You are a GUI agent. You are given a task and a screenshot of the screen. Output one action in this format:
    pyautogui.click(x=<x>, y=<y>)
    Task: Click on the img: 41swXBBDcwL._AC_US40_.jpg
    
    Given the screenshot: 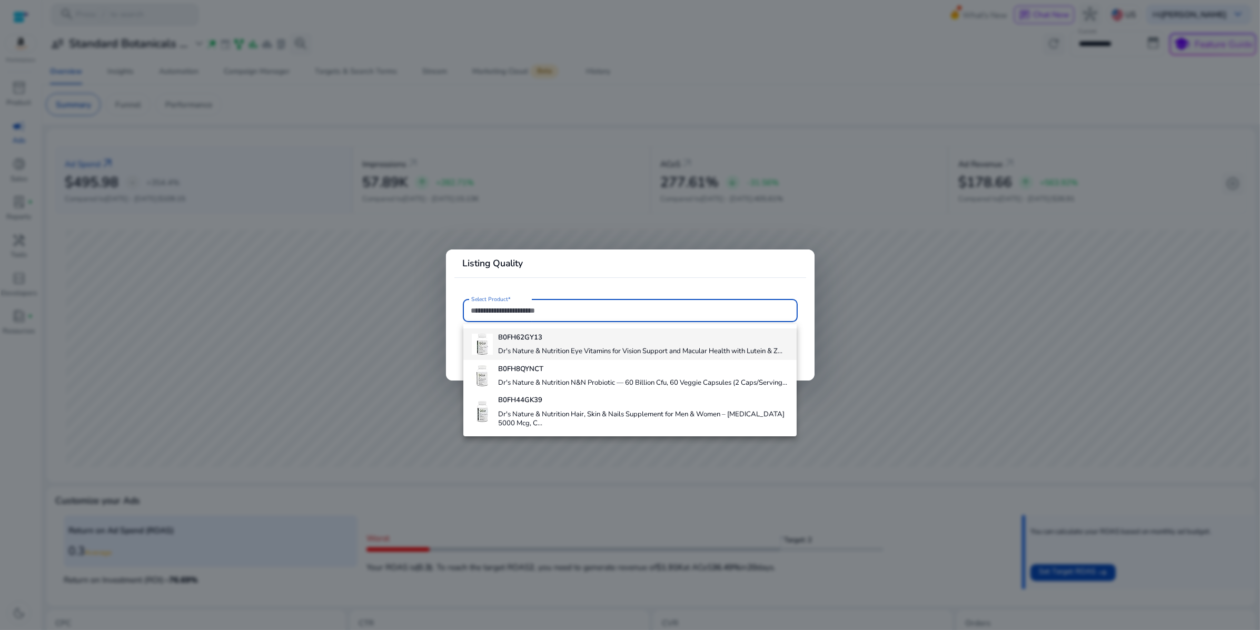 What is the action you would take?
    pyautogui.click(x=482, y=376)
    